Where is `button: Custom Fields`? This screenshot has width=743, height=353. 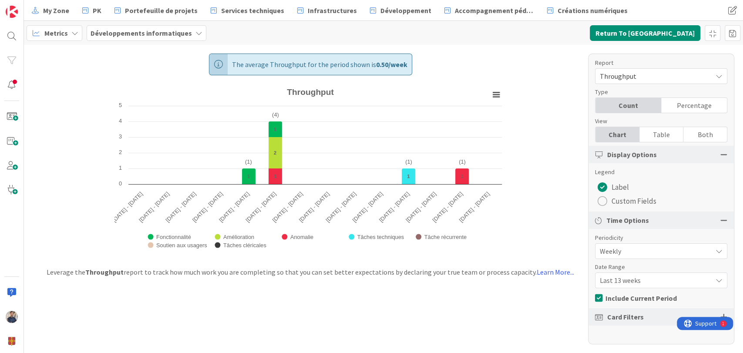 button: Custom Fields is located at coordinates (627, 201).